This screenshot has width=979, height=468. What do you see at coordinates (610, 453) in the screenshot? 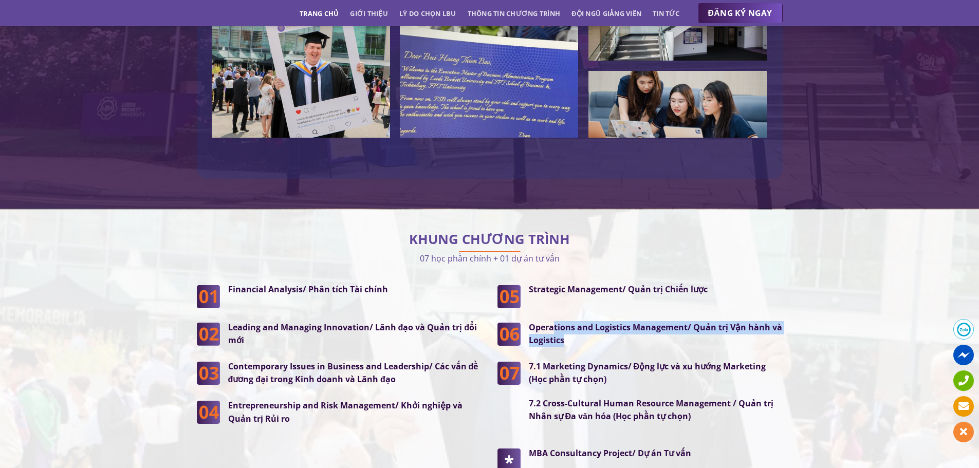
I see `strong: MBA Consultancy Project/ Dự án Tư vấn` at bounding box center [610, 453].